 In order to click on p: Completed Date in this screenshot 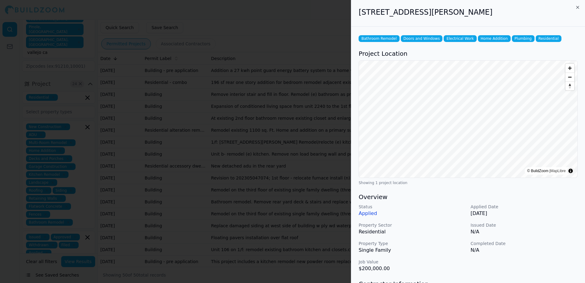, I will do `click(524, 243)`.